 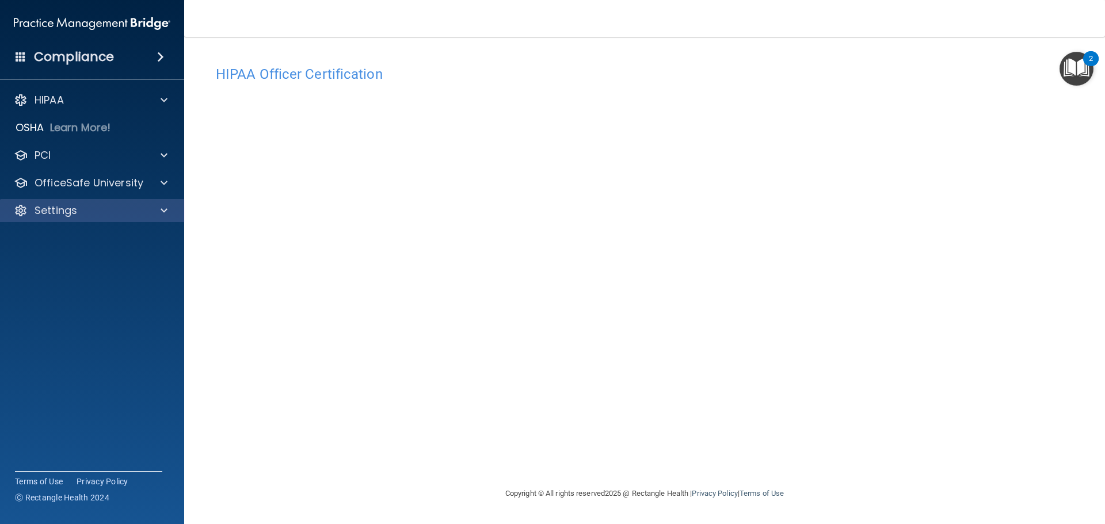 What do you see at coordinates (645, 74) in the screenshot?
I see `h4: HIPAA Officer Certification` at bounding box center [645, 74].